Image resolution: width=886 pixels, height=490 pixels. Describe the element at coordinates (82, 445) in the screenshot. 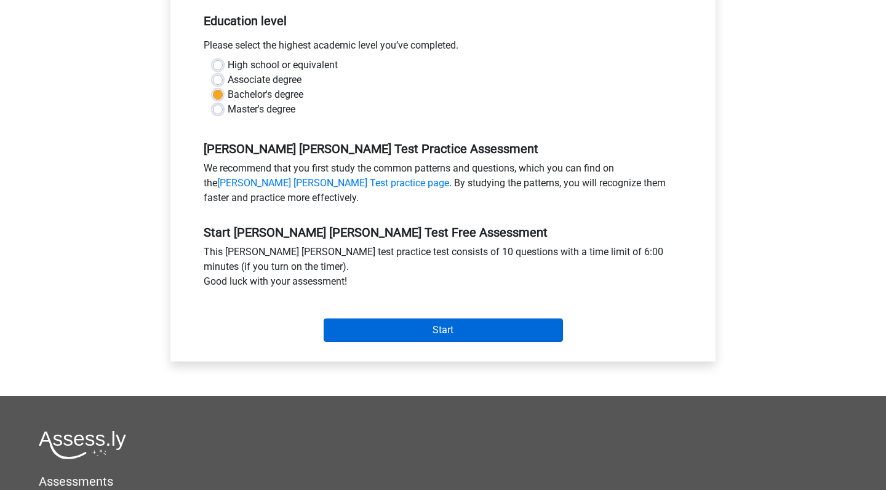

I see `img: Assessly logo` at that location.